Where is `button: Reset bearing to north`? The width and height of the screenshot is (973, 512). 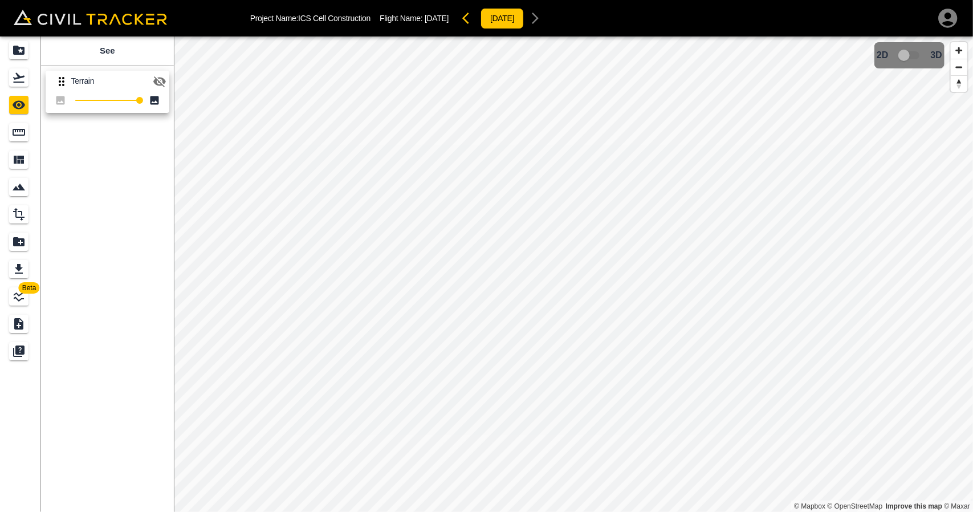 button: Reset bearing to north is located at coordinates (959, 83).